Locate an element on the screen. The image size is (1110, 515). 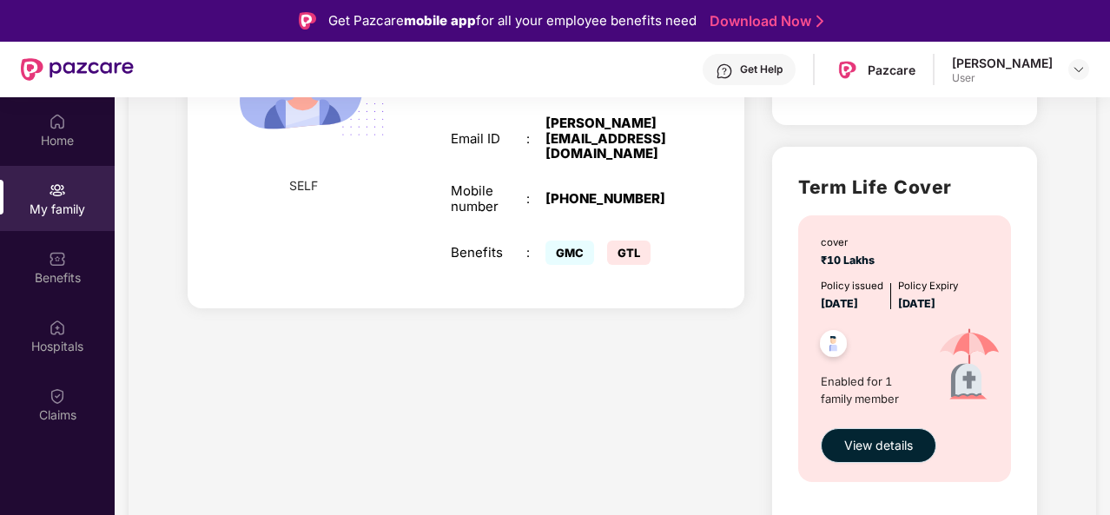
img: Stroke is located at coordinates (820, 21).